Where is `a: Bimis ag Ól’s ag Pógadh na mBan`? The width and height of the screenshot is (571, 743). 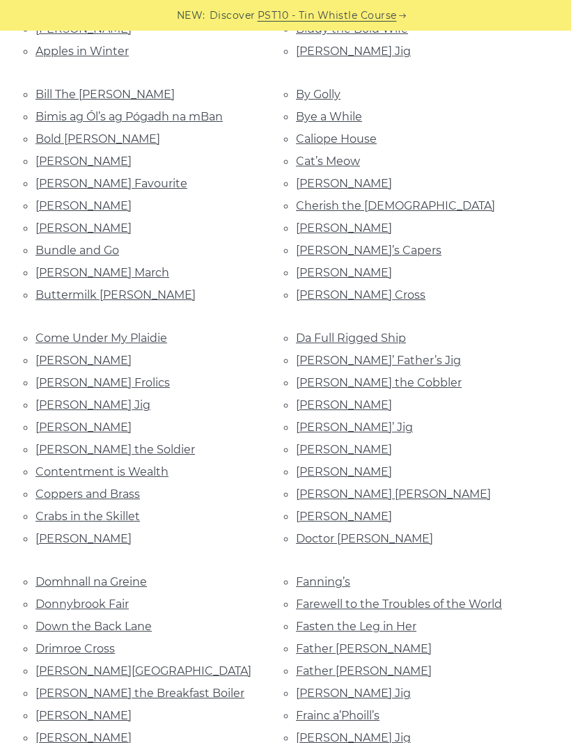
a: Bimis ag Ól’s ag Pógadh na mBan is located at coordinates (129, 116).